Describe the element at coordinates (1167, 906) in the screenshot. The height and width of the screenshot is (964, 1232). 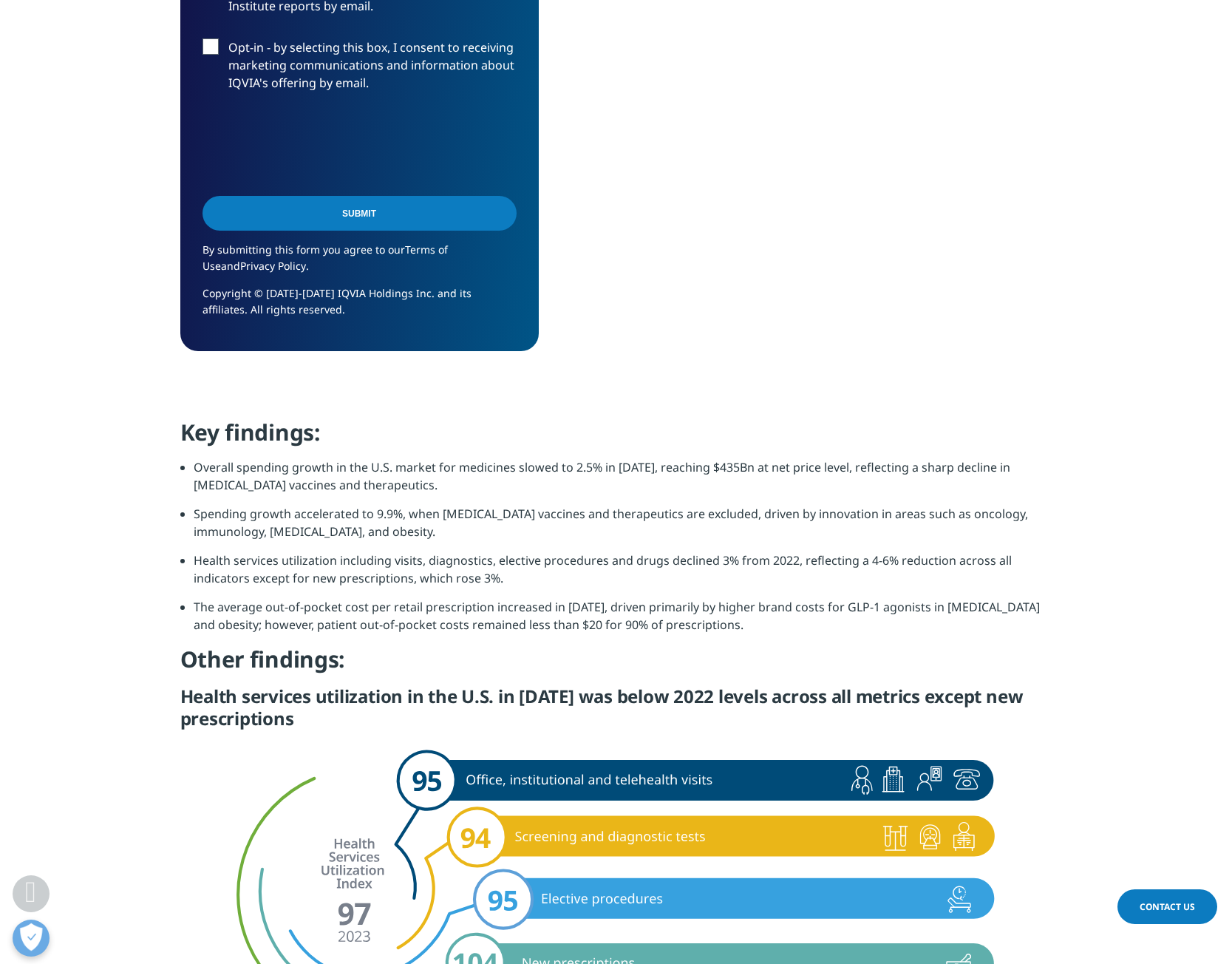
I see `span: Contact Us` at that location.